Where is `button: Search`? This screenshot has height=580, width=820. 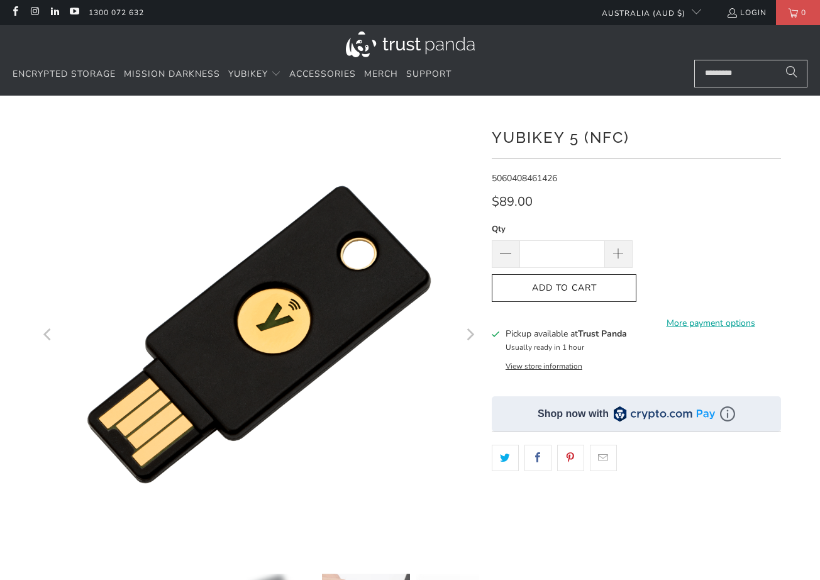 button: Search is located at coordinates (792, 74).